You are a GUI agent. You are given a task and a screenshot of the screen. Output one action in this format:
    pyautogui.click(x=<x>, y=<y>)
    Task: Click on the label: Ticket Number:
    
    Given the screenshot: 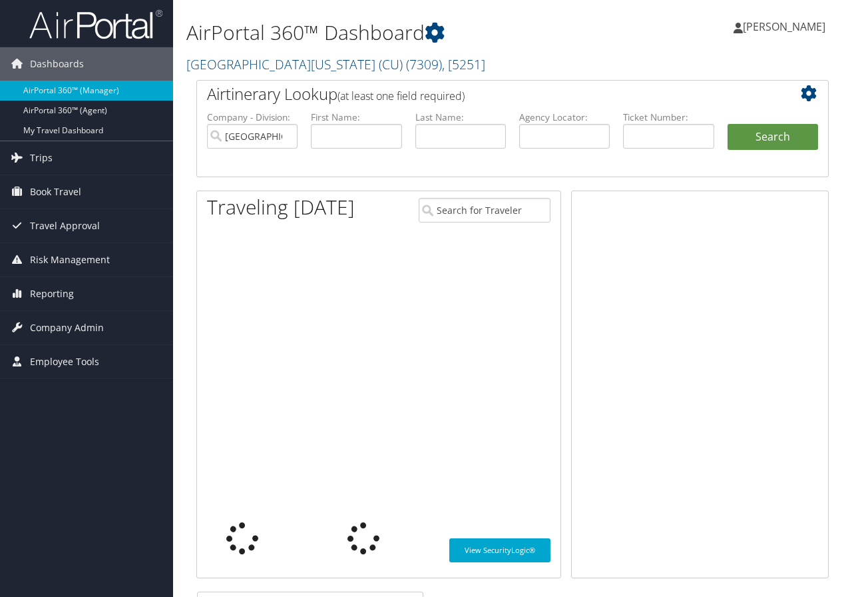 What is the action you would take?
    pyautogui.click(x=668, y=117)
    